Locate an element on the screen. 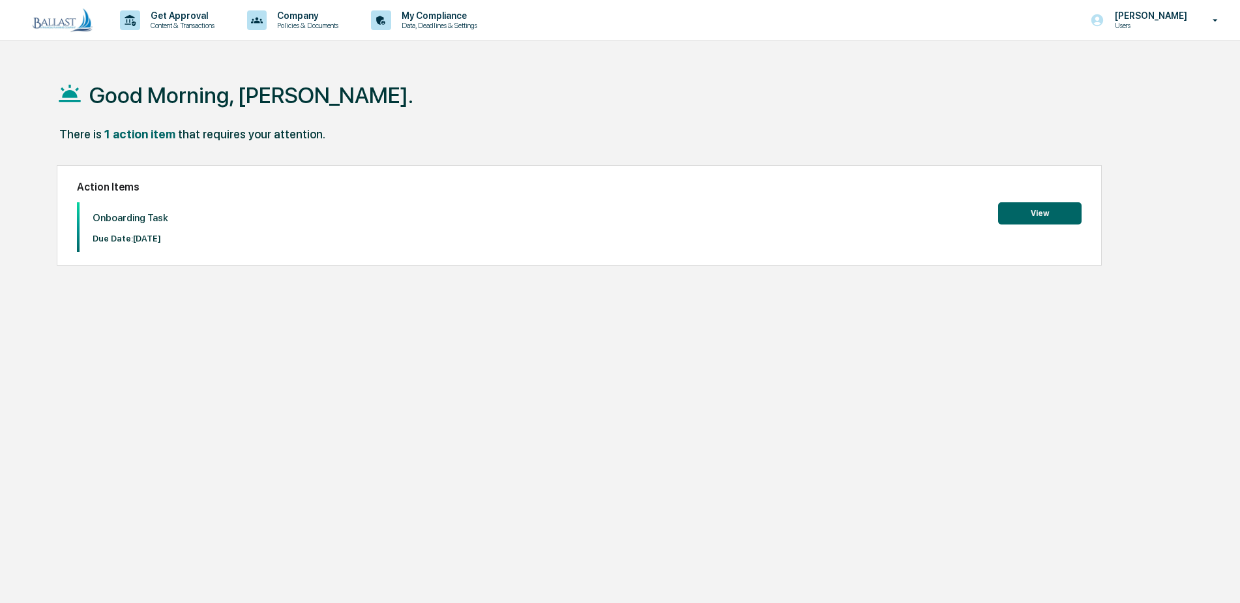  img: logo is located at coordinates (63, 20).